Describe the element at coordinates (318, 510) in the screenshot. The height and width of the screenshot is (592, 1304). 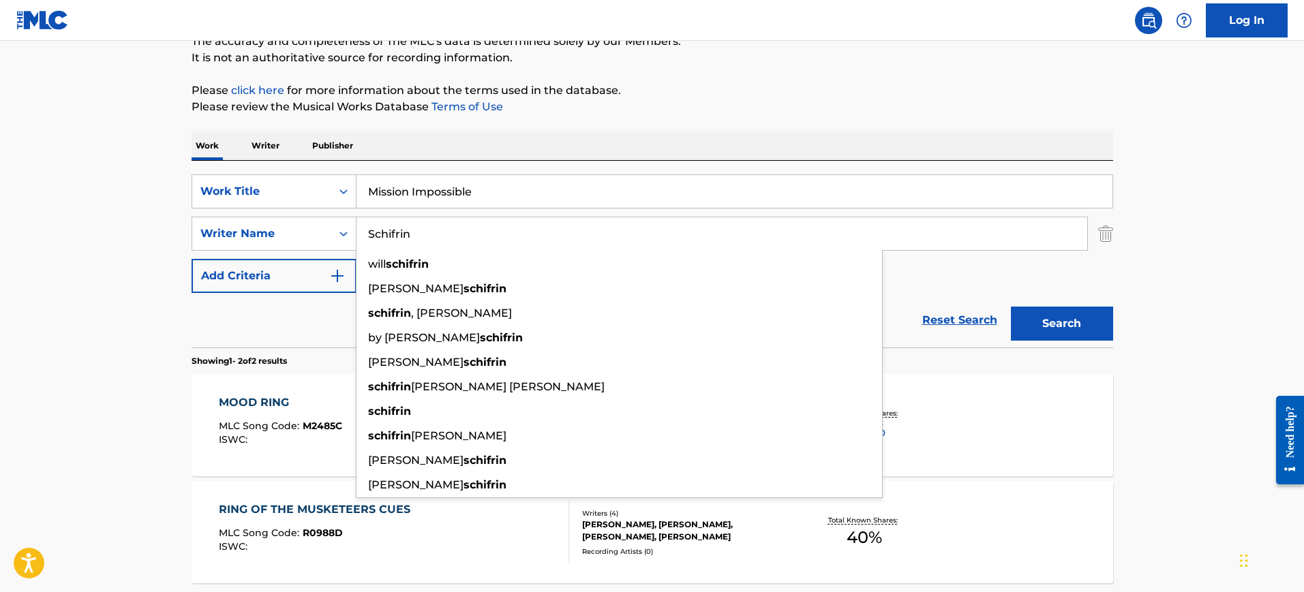
I see `div: RING OF THE MUSKETEERS CUES` at that location.